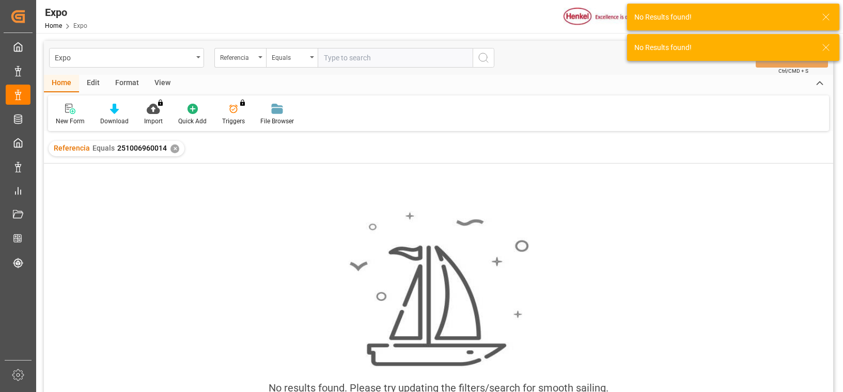 The height and width of the screenshot is (392, 843). I want to click on img: smooth_sailing.jpeg, so click(438, 290).